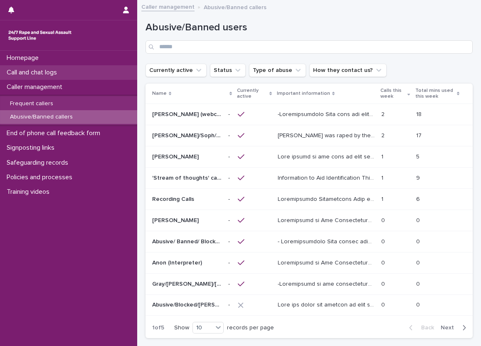 This screenshot has height=346, width=481. Describe the element at coordinates (455, 328) in the screenshot. I see `button: Next` at that location.